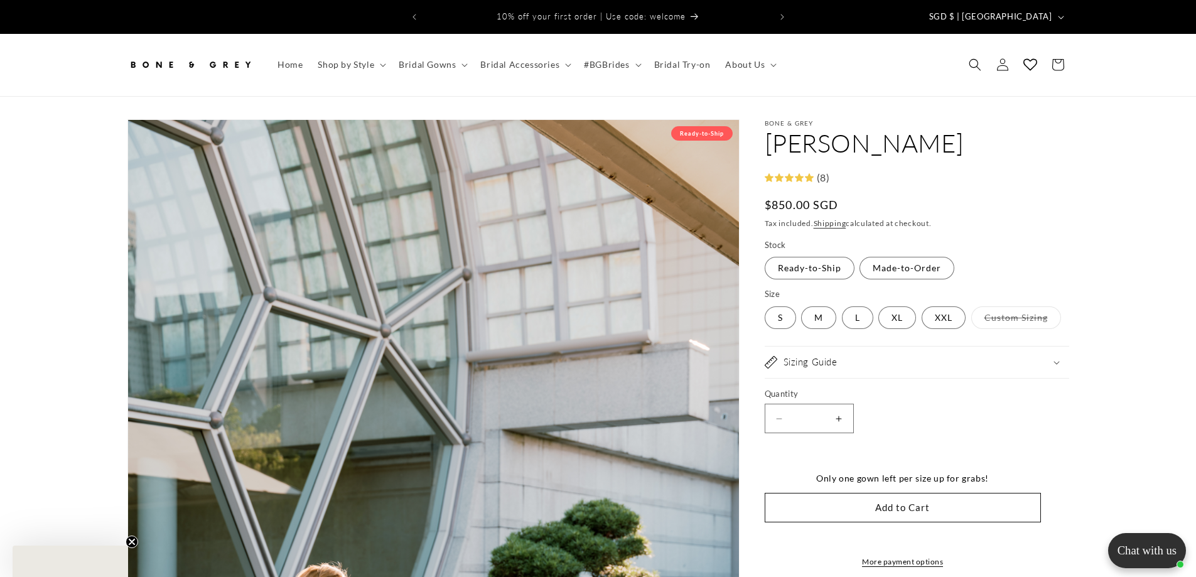 This screenshot has height=577, width=1196. Describe the element at coordinates (810, 268) in the screenshot. I see `label: Ready-to-Ship` at that location.